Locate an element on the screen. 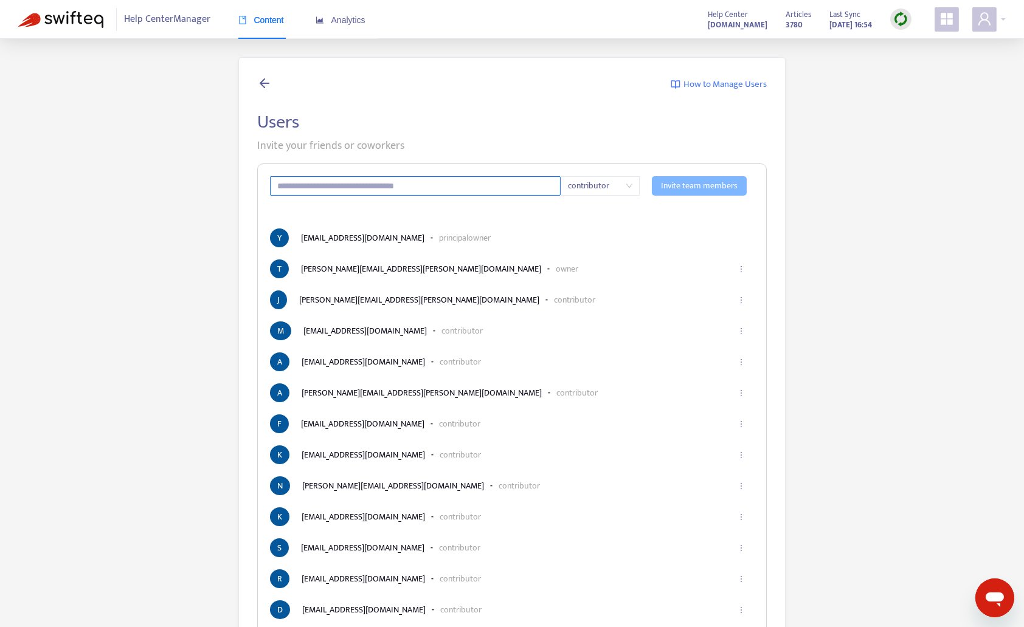  span: D is located at coordinates (280, 610).